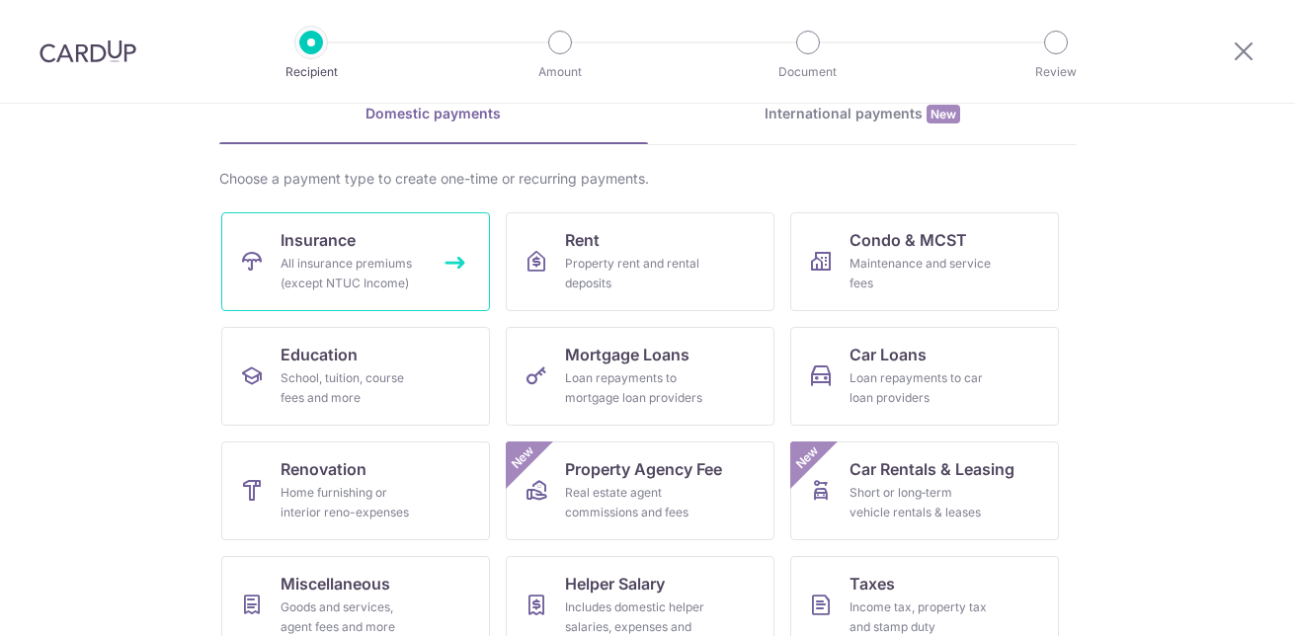  What do you see at coordinates (335, 584) in the screenshot?
I see `span: Miscellaneous` at bounding box center [335, 584].